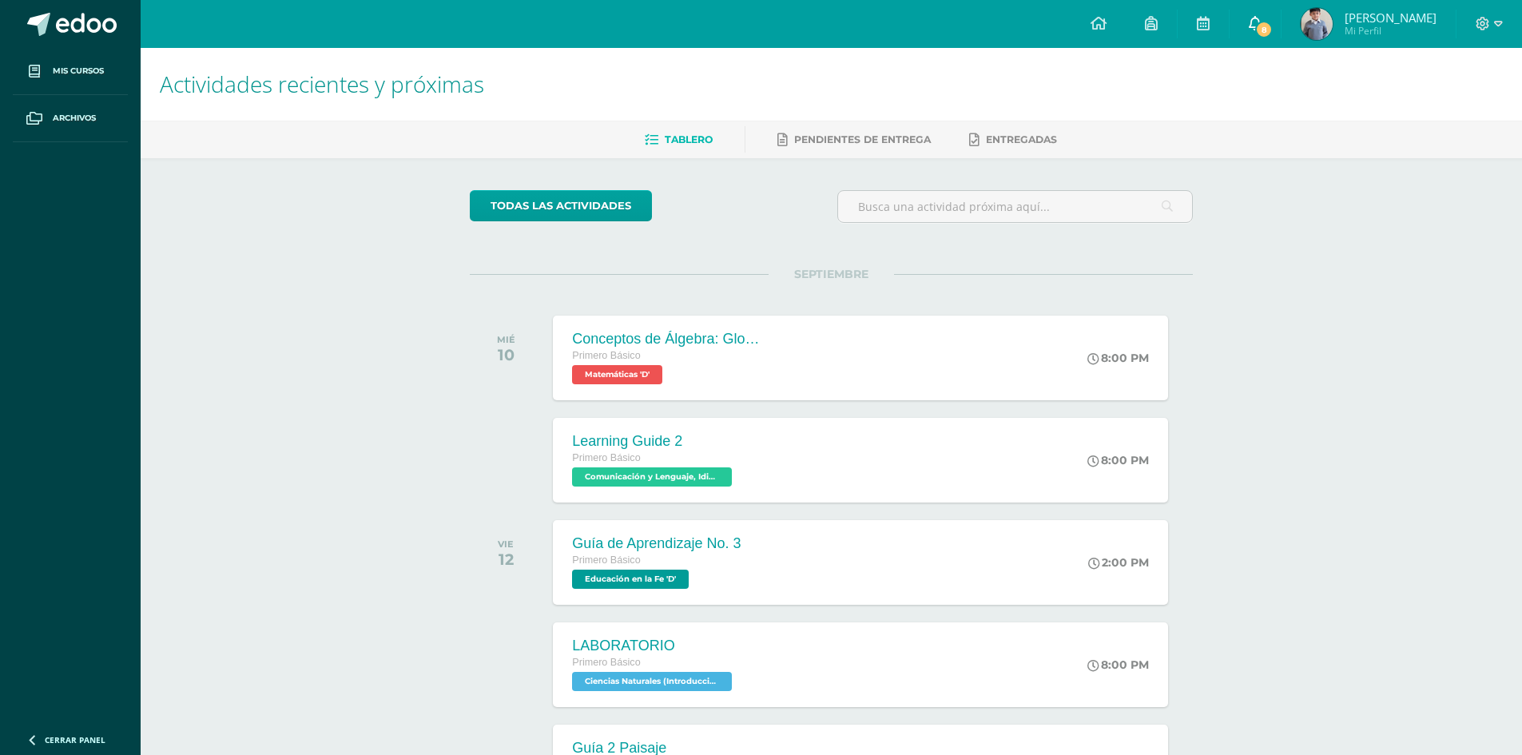  What do you see at coordinates (70, 71) in the screenshot?
I see `a: Mis cursos` at bounding box center [70, 71].